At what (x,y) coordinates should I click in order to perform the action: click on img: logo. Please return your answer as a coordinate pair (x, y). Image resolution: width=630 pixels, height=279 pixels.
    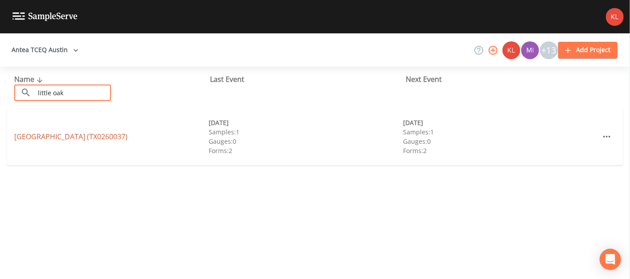
    Looking at the image, I should click on (45, 16).